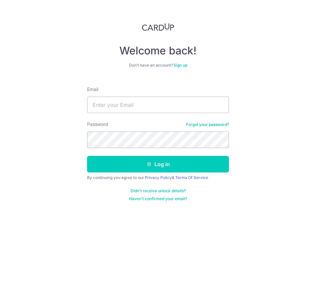  Describe the element at coordinates (158, 191) in the screenshot. I see `a: Didn't receive unlock details?` at that location.